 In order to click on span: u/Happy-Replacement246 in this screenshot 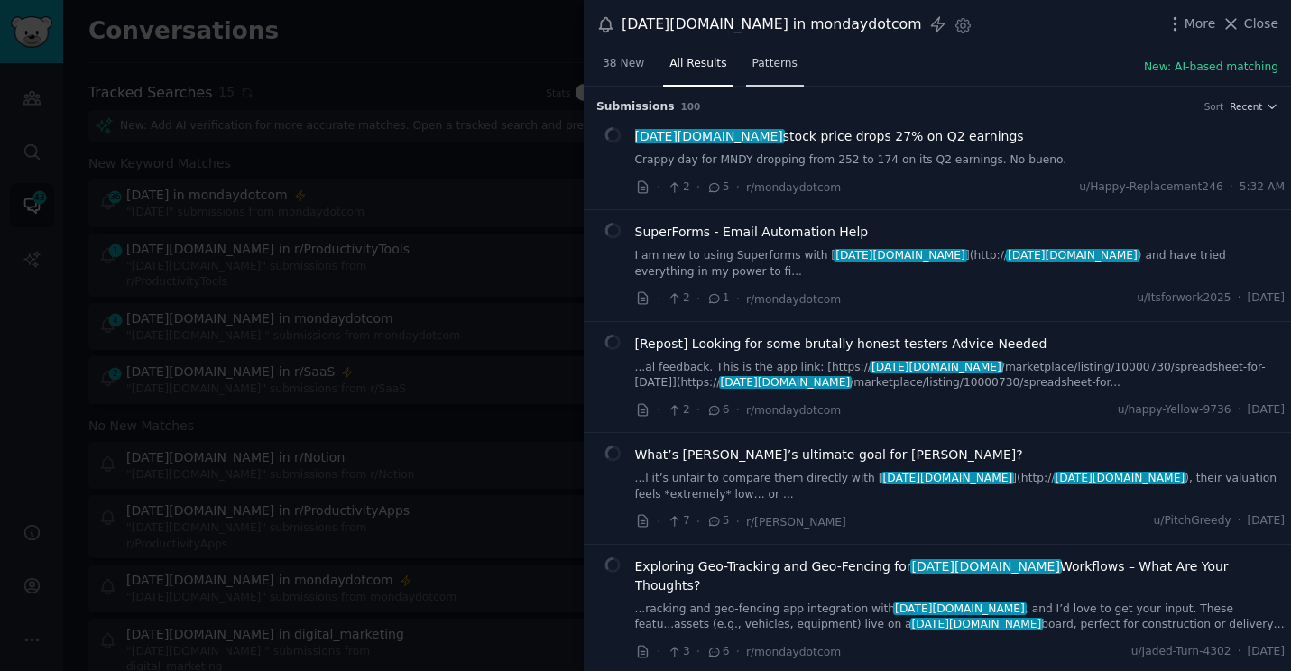, I will do `click(1152, 188)`.